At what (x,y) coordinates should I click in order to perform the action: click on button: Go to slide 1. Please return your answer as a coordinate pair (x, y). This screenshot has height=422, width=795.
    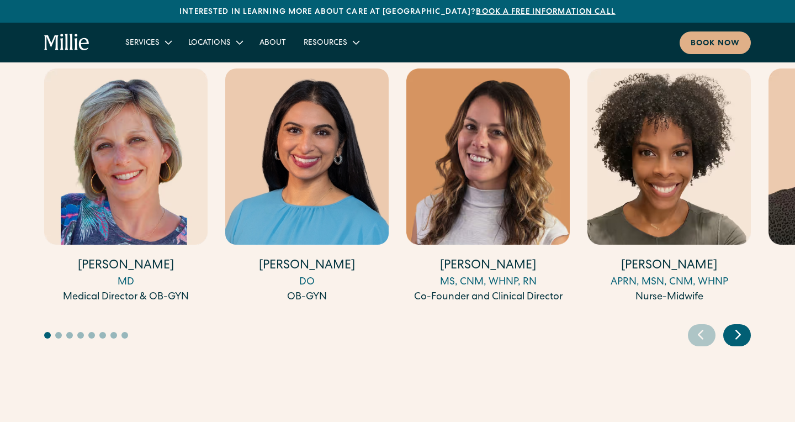
    Looking at the image, I should click on (47, 335).